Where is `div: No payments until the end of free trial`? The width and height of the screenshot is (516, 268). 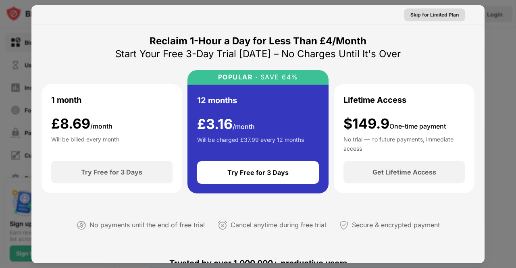 div: No payments until the end of free trial is located at coordinates (147, 225).